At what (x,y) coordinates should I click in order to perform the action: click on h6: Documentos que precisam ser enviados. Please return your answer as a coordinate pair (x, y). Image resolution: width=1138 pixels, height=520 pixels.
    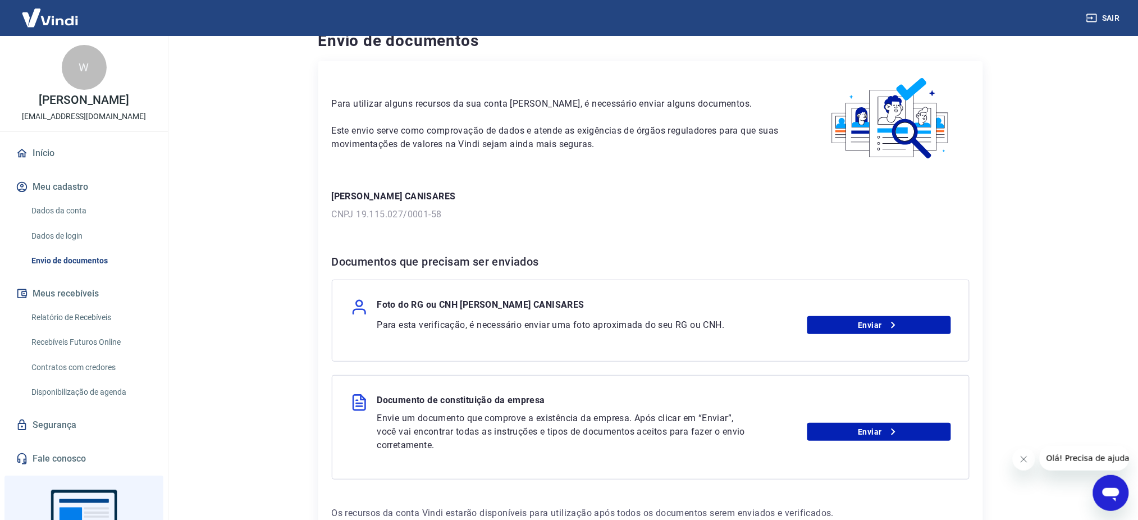
    Looking at the image, I should click on (651, 262).